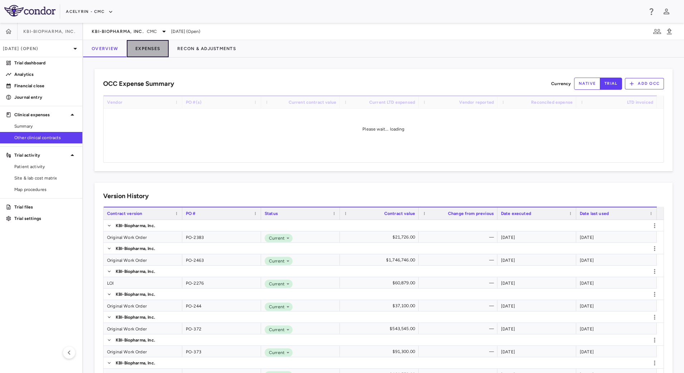  I want to click on span: Date executed, so click(516, 214).